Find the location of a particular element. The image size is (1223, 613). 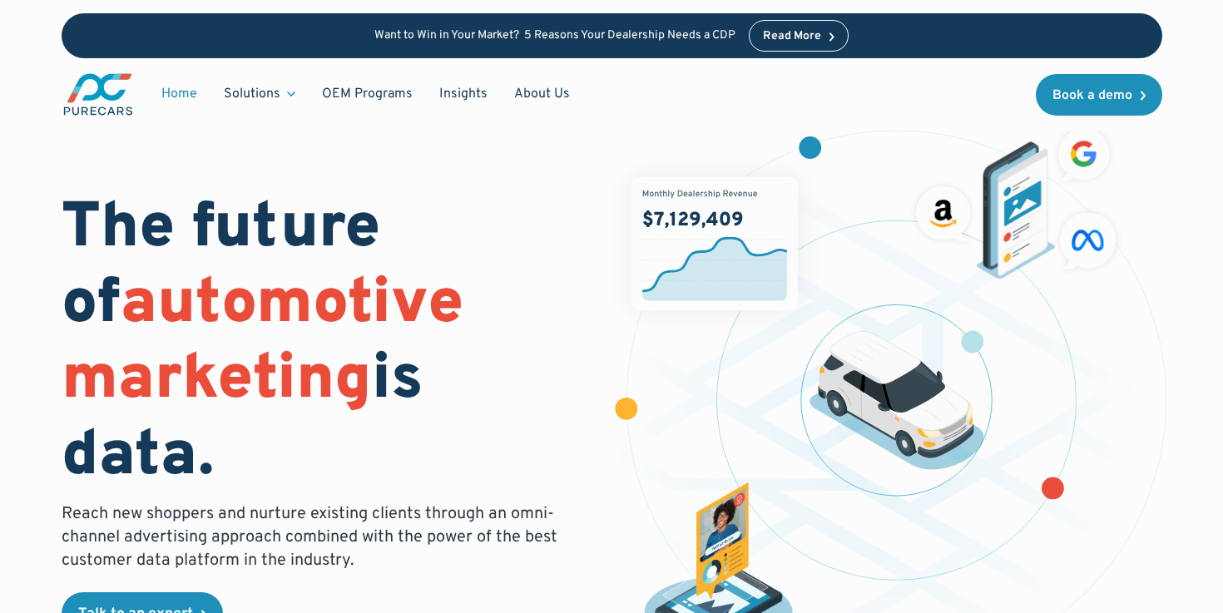

span: automotive marketing is located at coordinates (262, 343).